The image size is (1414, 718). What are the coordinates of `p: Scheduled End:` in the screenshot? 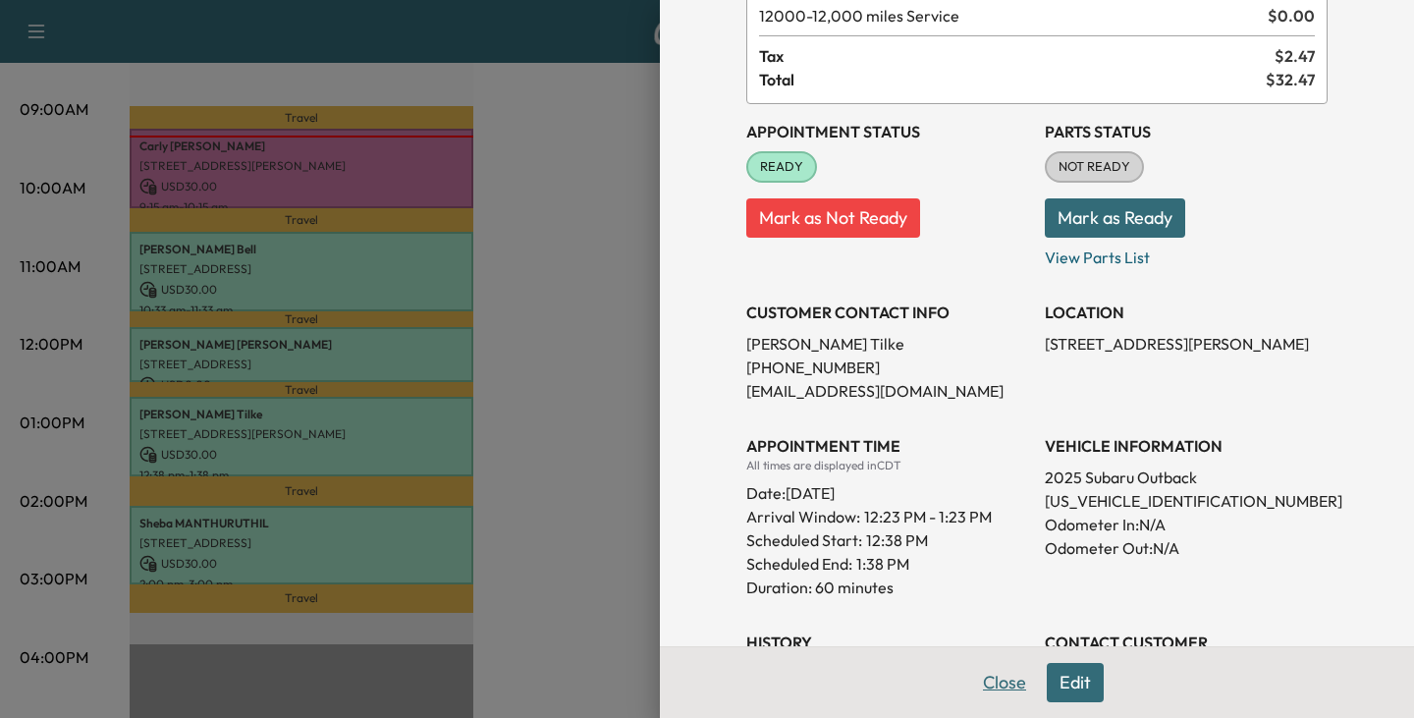 It's located at (799, 563).